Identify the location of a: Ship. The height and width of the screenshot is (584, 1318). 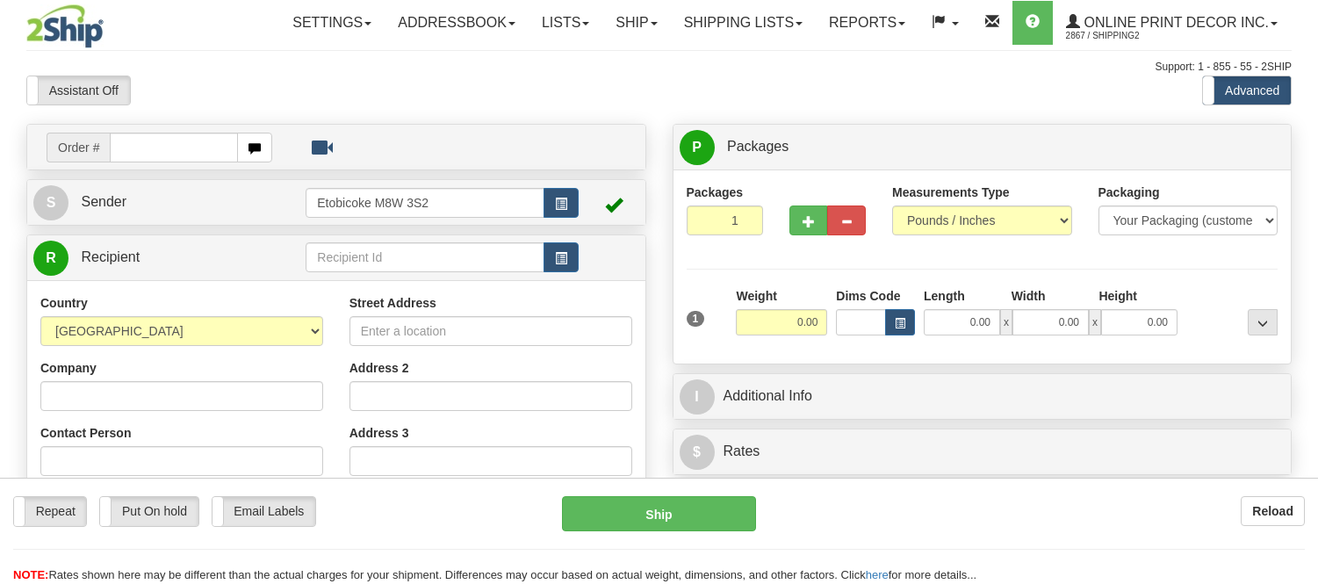
(636, 23).